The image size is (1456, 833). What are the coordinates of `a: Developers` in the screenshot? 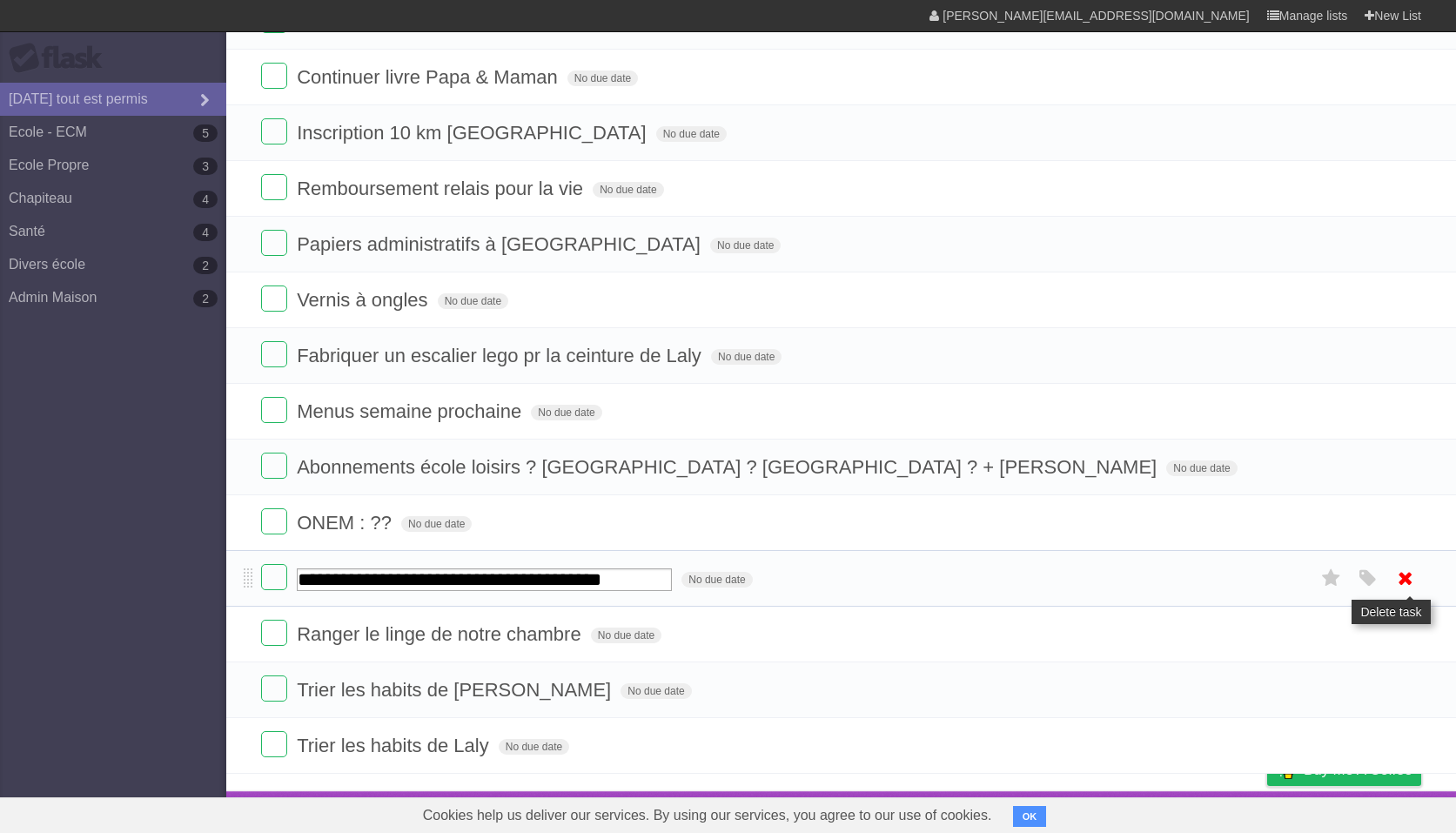 It's located at (1128, 813).